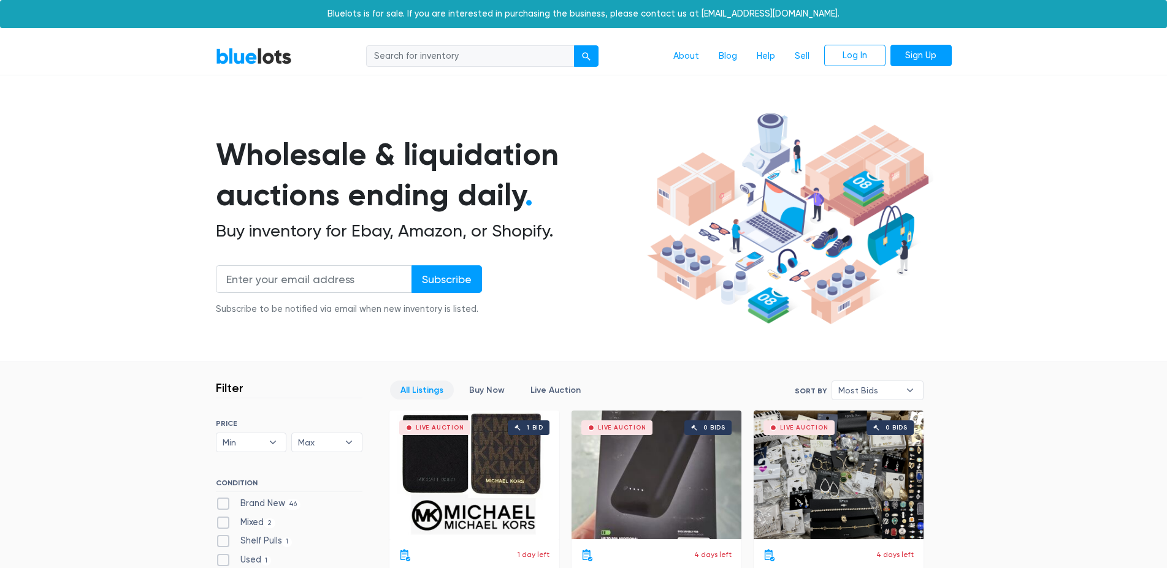 The height and width of the screenshot is (568, 1167). What do you see at coordinates (533, 555) in the screenshot?
I see `p: 1 day left` at bounding box center [533, 555].